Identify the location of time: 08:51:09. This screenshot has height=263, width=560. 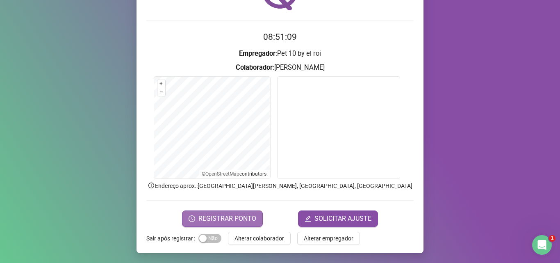
(280, 37).